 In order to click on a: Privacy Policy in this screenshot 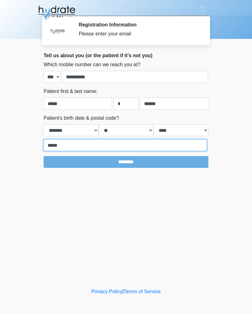, I will do `click(107, 291)`.